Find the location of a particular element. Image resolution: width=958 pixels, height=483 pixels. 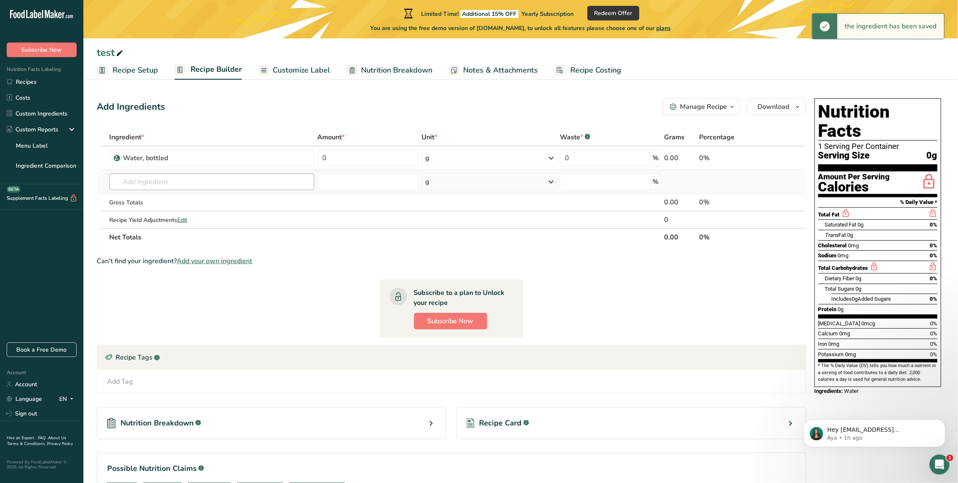

a: Customize Label is located at coordinates (294, 70).